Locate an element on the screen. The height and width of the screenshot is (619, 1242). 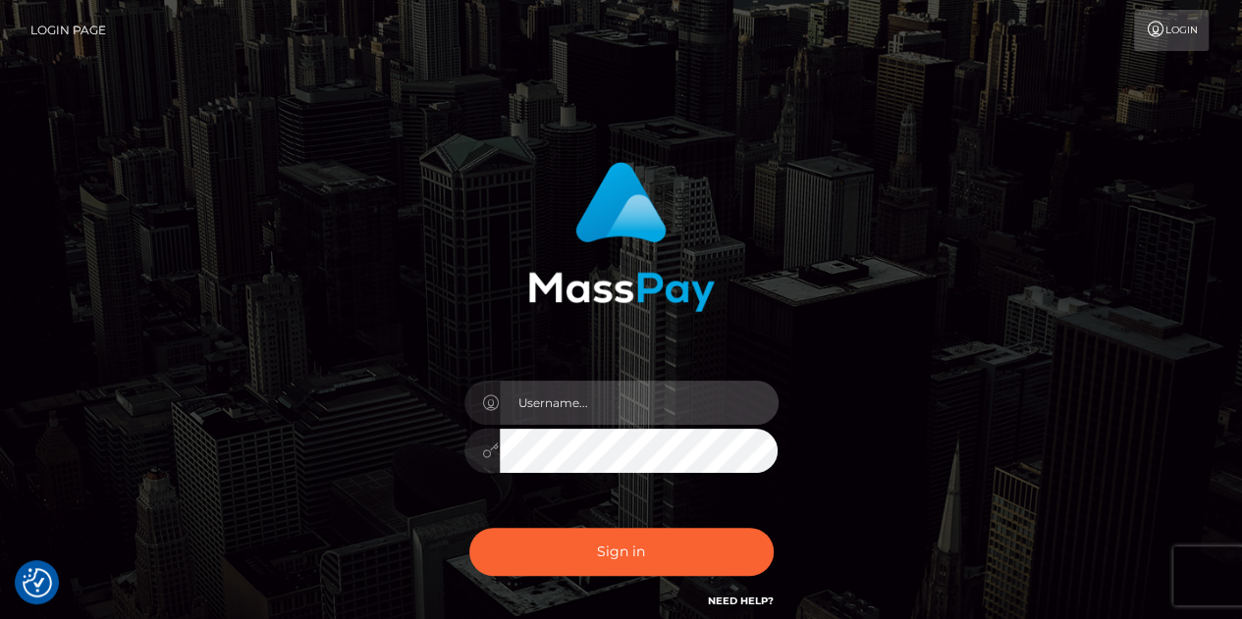
a: Need Help? is located at coordinates (740, 601).